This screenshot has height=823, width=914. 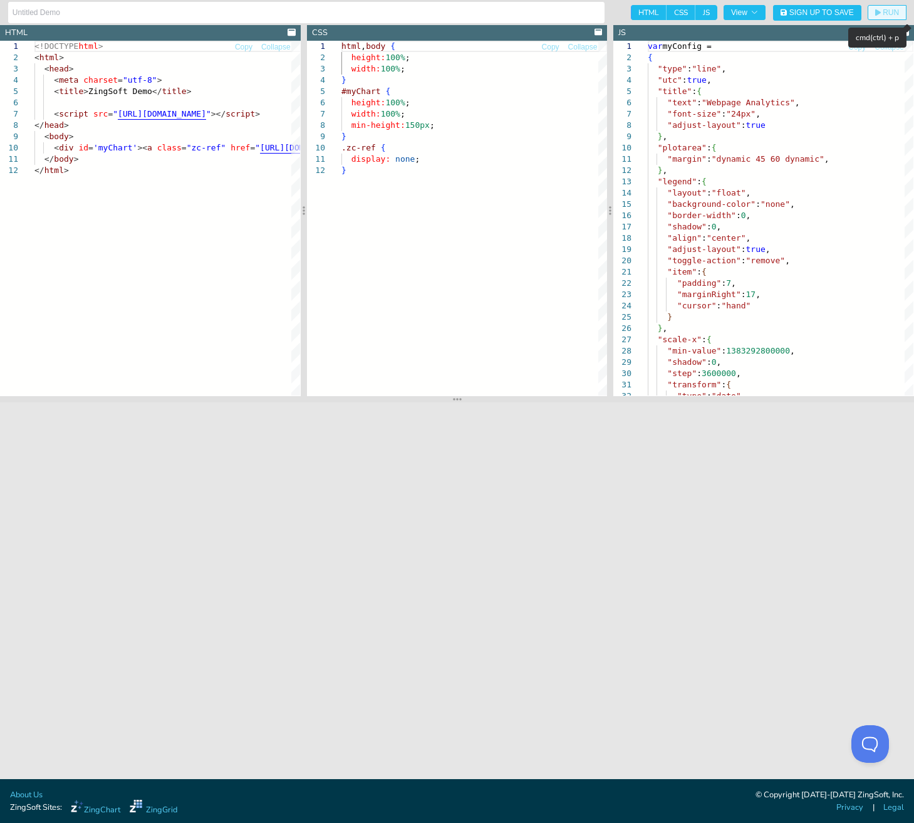 I want to click on span: JS, so click(x=706, y=13).